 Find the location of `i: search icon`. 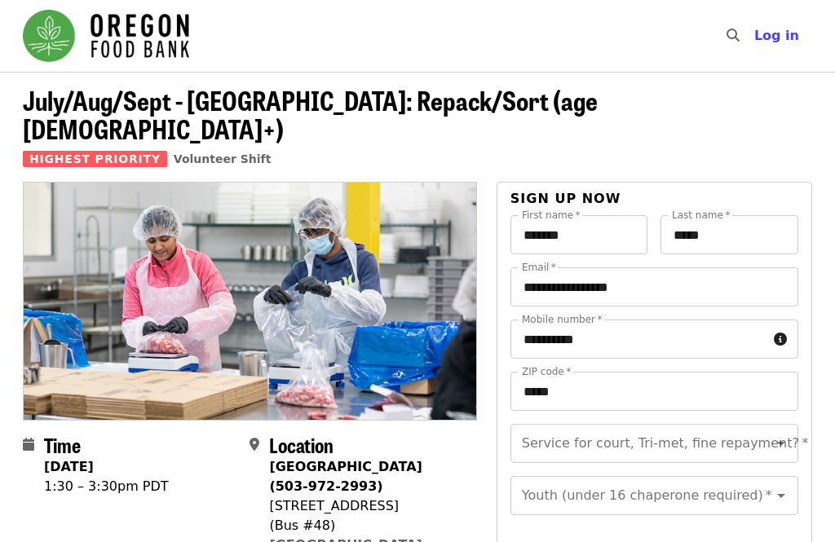

i: search icon is located at coordinates (733, 35).